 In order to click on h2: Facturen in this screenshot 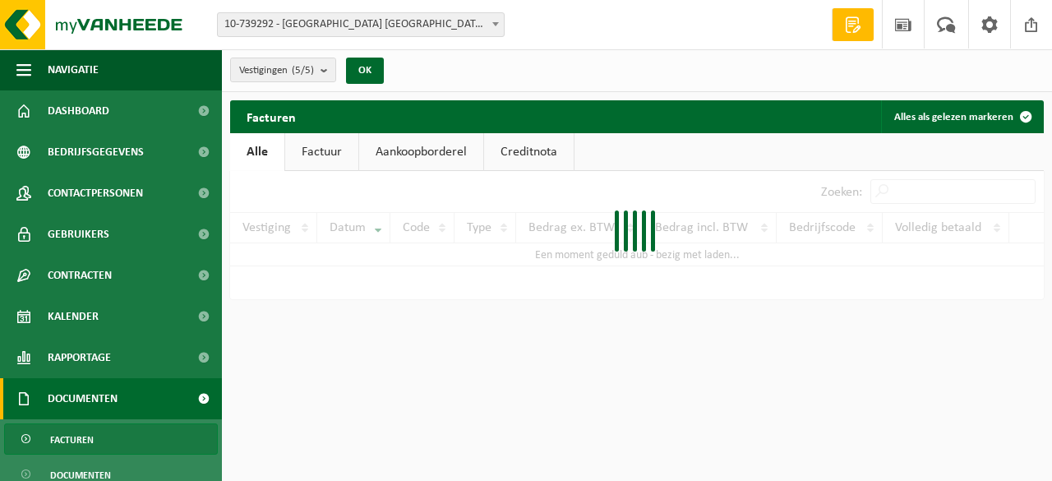, I will do `click(271, 116)`.